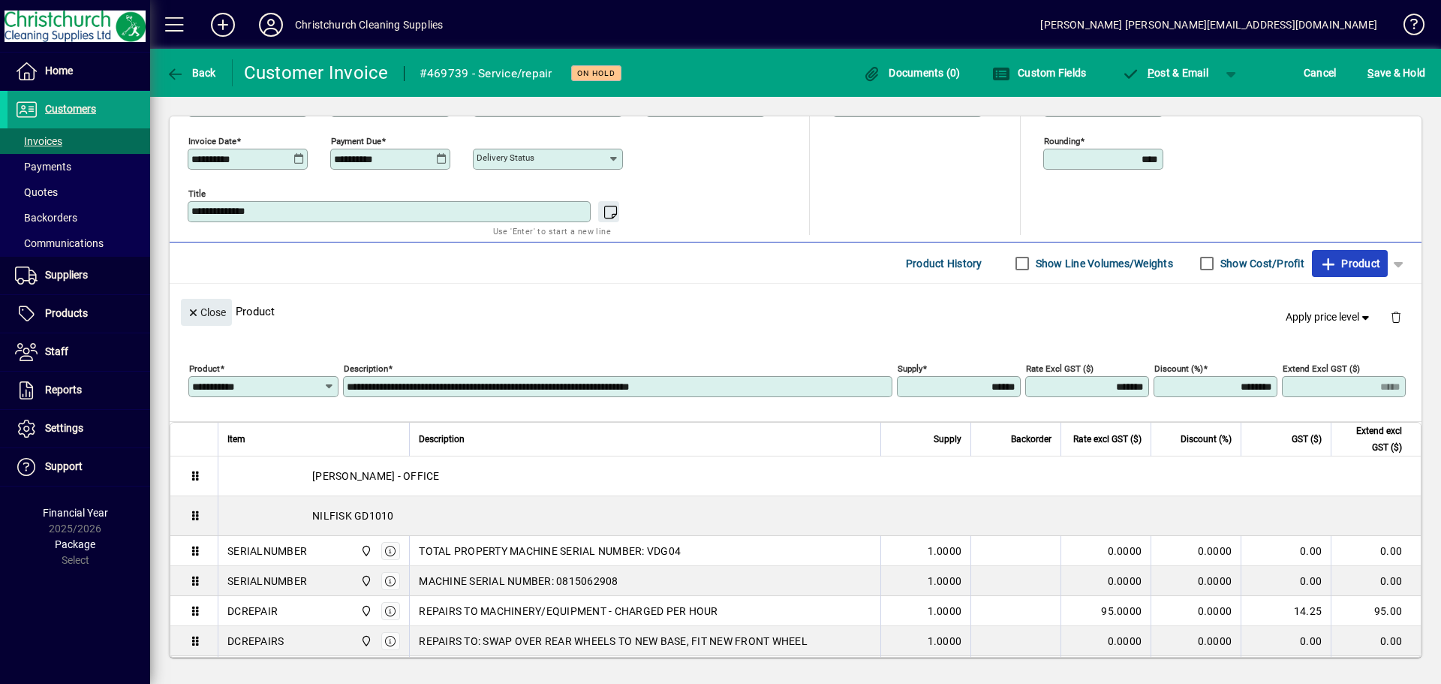 The height and width of the screenshot is (684, 1441). What do you see at coordinates (1320, 73) in the screenshot?
I see `button: Cancel` at bounding box center [1320, 73].